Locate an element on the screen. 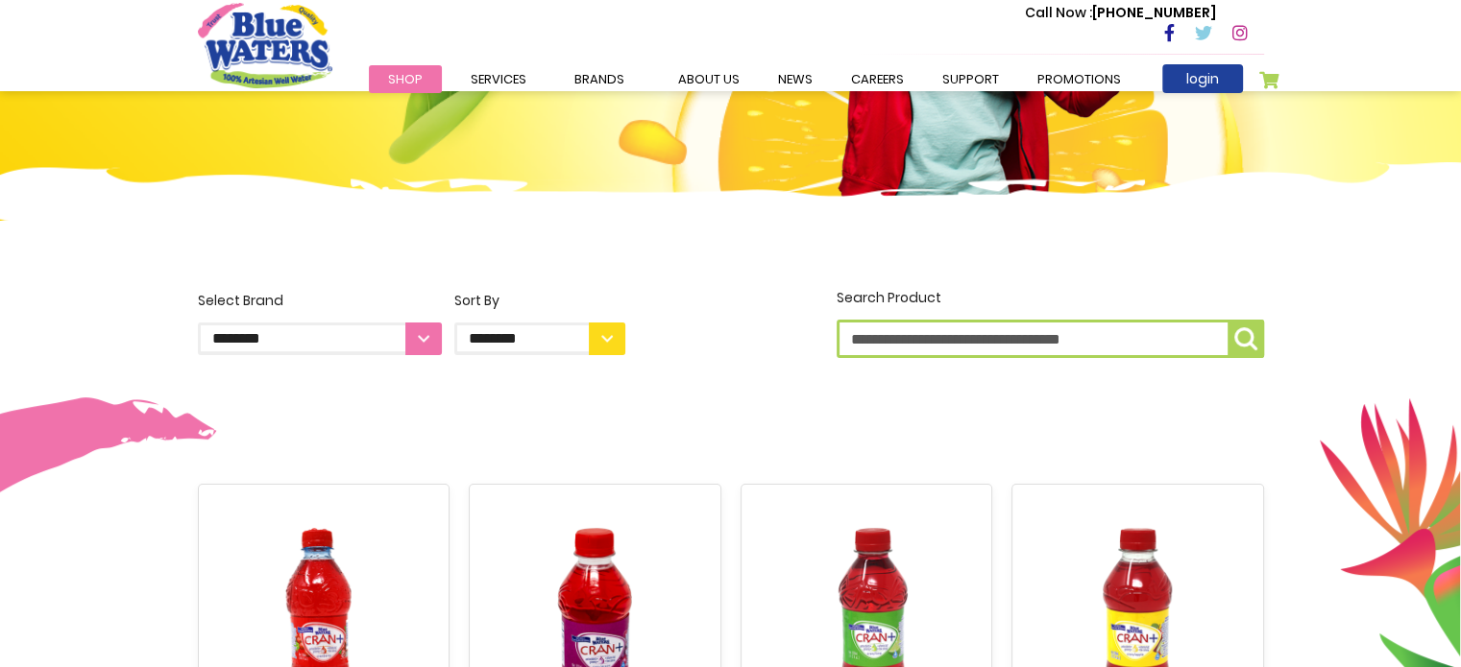 The height and width of the screenshot is (667, 1461). span: Shop is located at coordinates (405, 79).